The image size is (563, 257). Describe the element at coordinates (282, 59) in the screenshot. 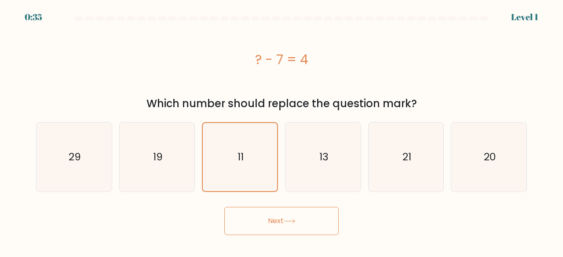

I see `div: ? - 7 = 4` at that location.